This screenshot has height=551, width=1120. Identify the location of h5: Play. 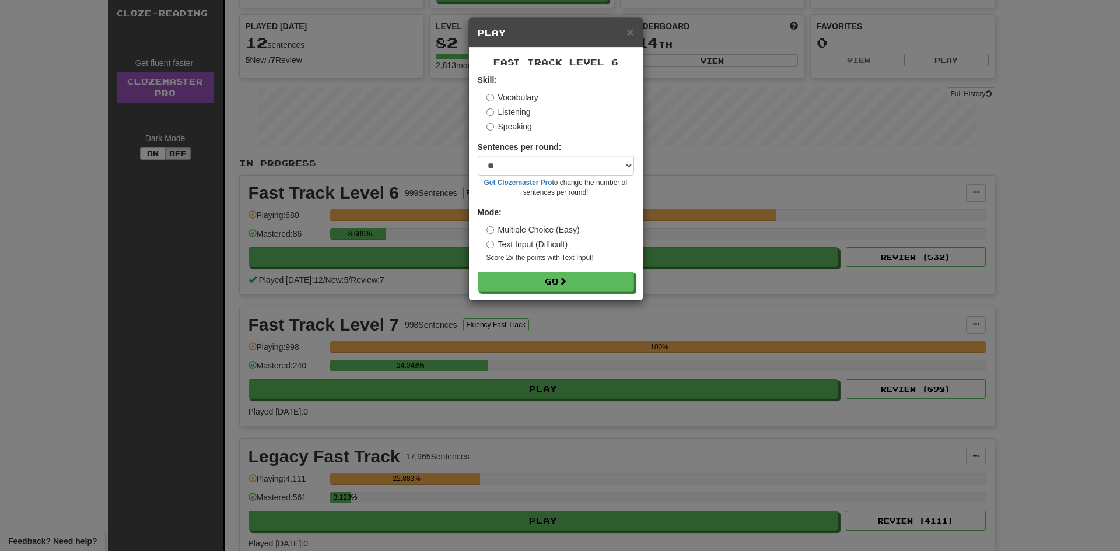
(556, 33).